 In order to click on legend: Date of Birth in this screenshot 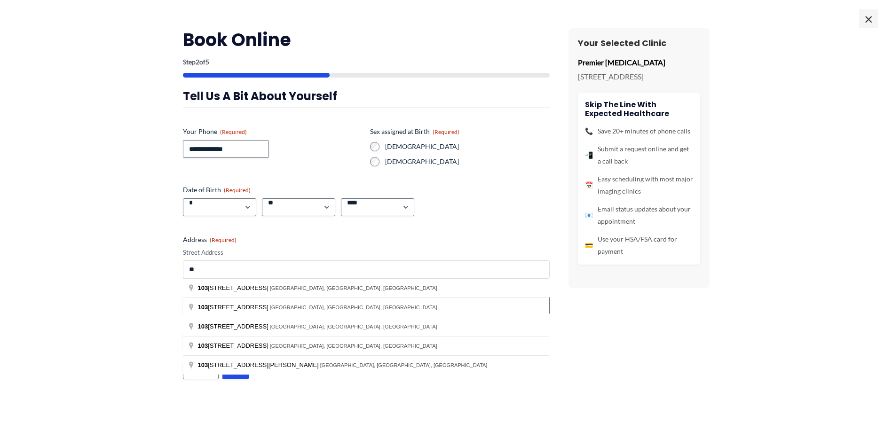, I will do `click(217, 190)`.